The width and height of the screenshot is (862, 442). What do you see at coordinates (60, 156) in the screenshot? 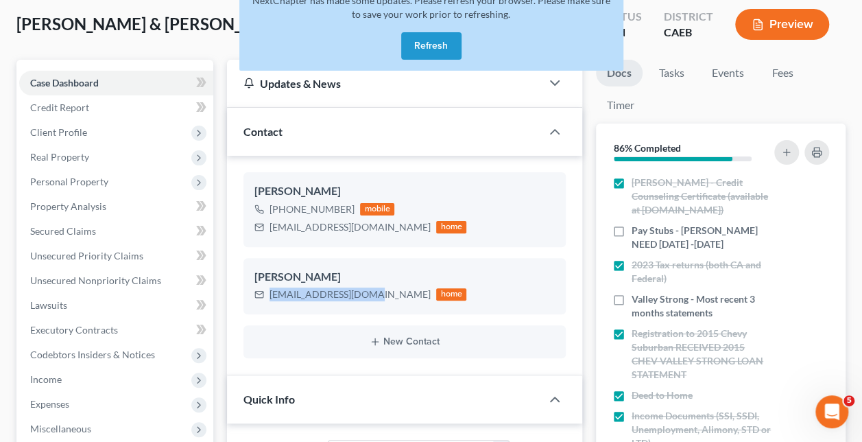
I see `span: Real Property` at bounding box center [60, 156].